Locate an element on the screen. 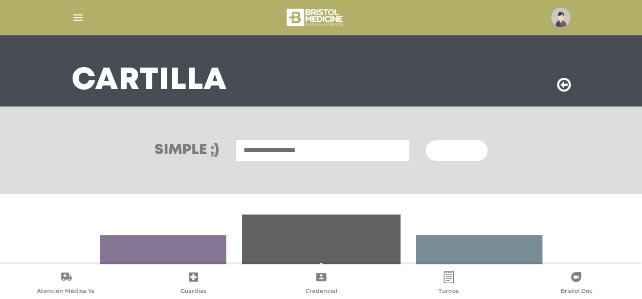 Image resolution: width=642 pixels, height=299 pixels. h3: Simple ;) is located at coordinates (187, 150).